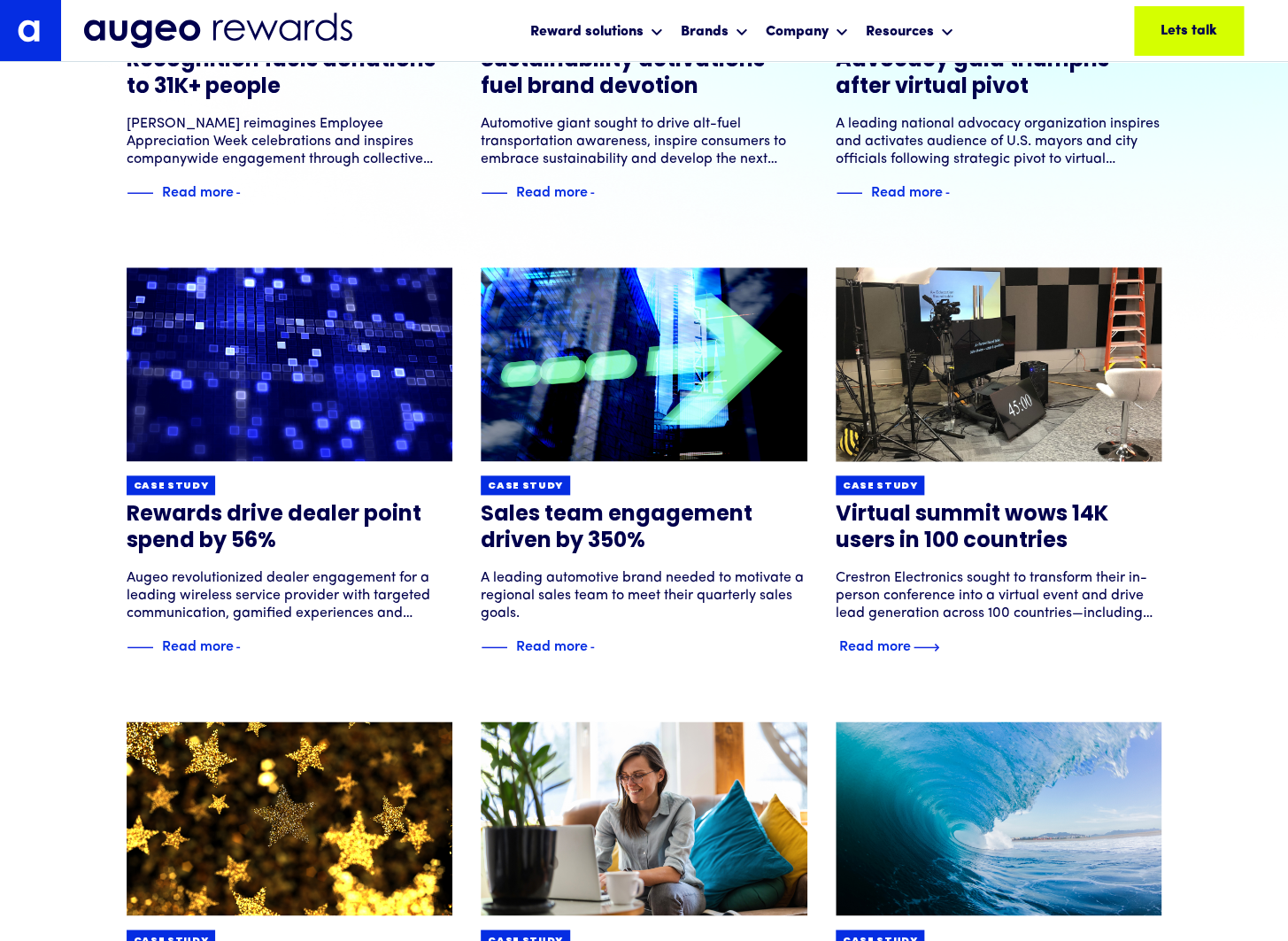  Describe the element at coordinates (998, 75) in the screenshot. I see `h3: Advocacy gala triumphs after virtual pivot` at that location.